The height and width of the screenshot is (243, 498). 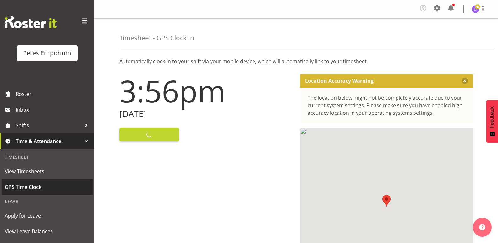 I want to click on span: View Timesheets, so click(x=47, y=171).